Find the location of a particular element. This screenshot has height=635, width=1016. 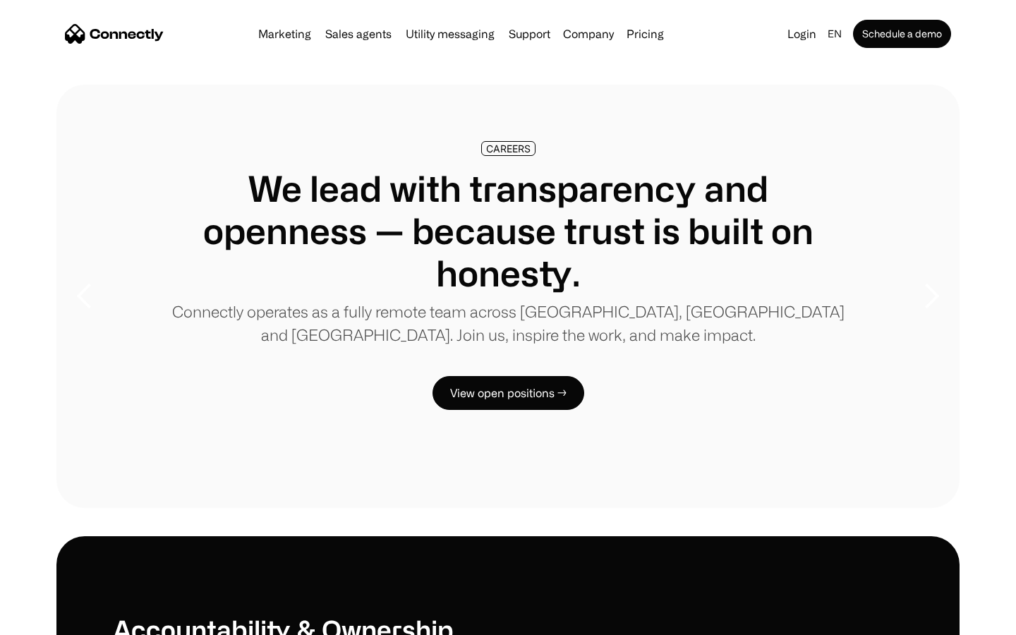

aside: Language selected: English is located at coordinates (49, 619).